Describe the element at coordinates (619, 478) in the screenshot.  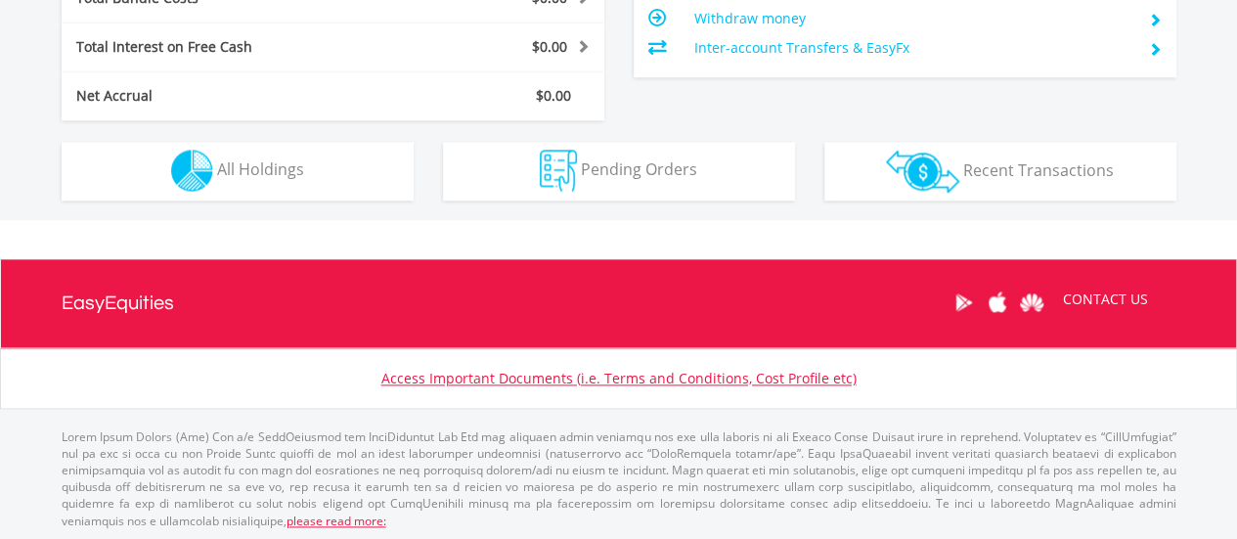
I see `p: Lorem Ipsum Dolors (Ame) Con a/e SeddOeiusmod tem InciDiduntut Lab Etd mag aliquaen admin veniamq...` at that location.